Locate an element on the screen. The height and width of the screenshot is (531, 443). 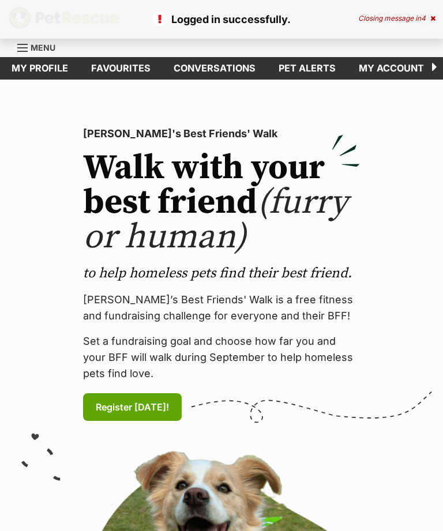
span: Menu is located at coordinates (43, 47).